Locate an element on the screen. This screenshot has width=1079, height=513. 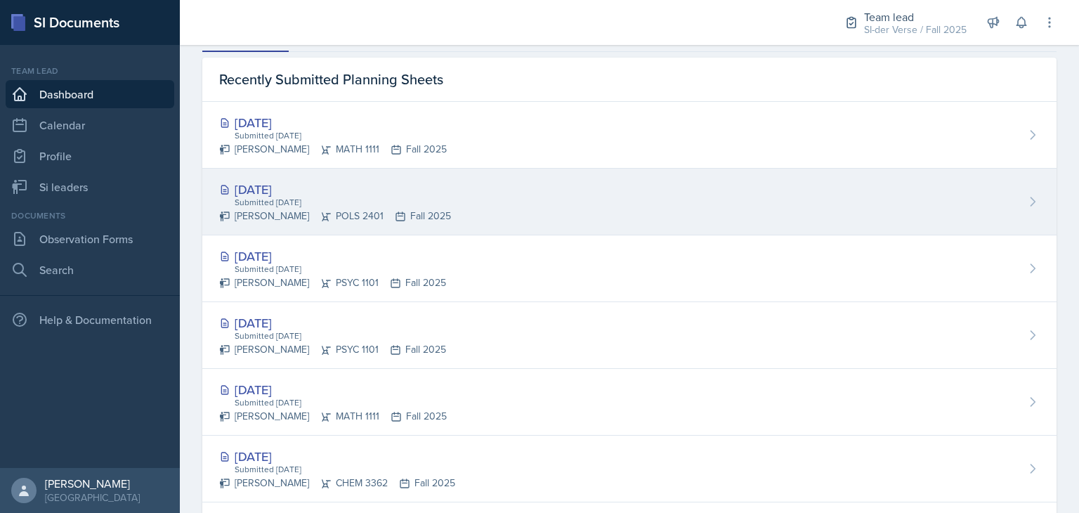
div: Help & Documentation is located at coordinates (90, 320).